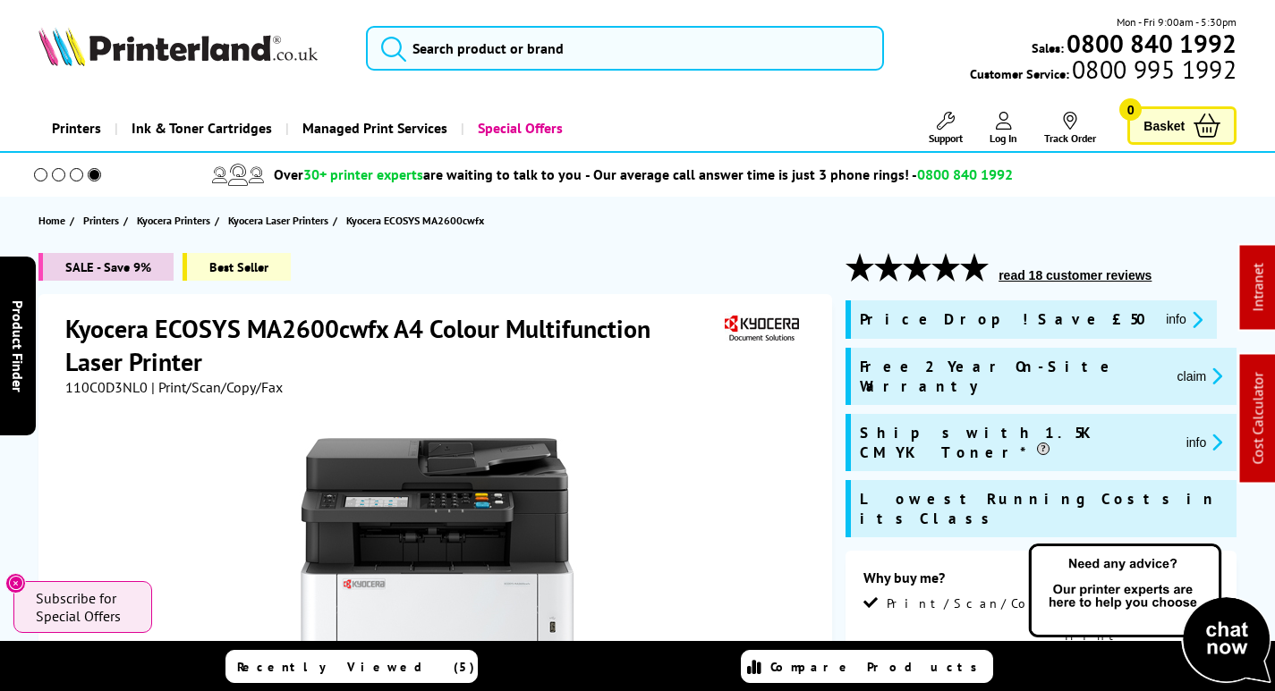 This screenshot has width=1275, height=691. Describe the element at coordinates (174, 220) in the screenshot. I see `span: Kyocera Printers` at that location.